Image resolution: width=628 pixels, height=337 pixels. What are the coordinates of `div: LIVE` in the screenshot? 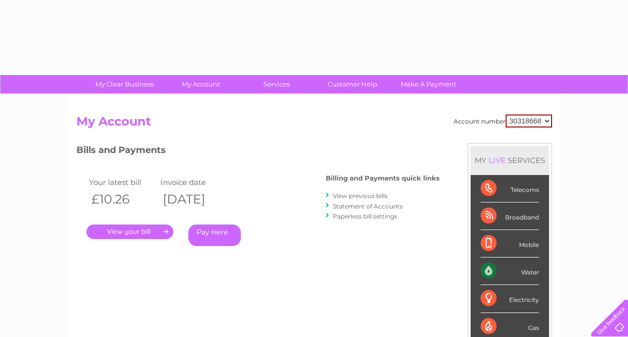 It's located at (497, 160).